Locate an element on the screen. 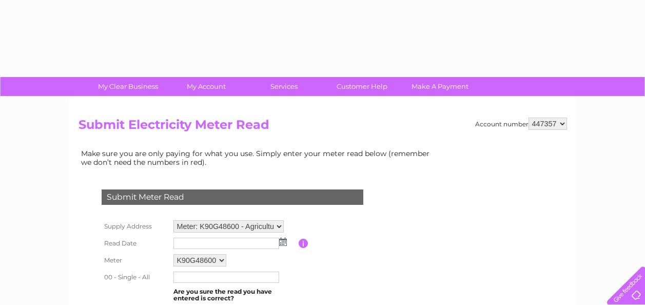  a: My Clear Business is located at coordinates (128, 86).